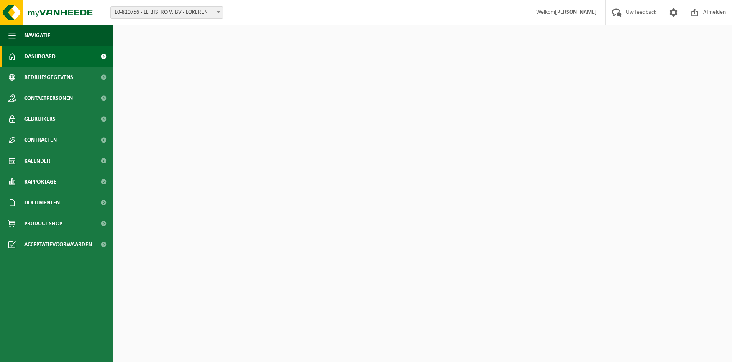  Describe the element at coordinates (167, 13) in the screenshot. I see `span: 10-820756 - LE BISTRO V. BV - LOKEREN` at that location.